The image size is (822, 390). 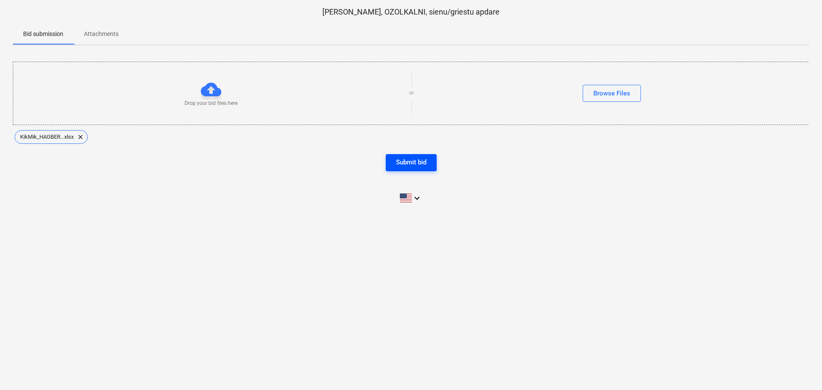 What do you see at coordinates (101, 34) in the screenshot?
I see `p: Attachments` at bounding box center [101, 34].